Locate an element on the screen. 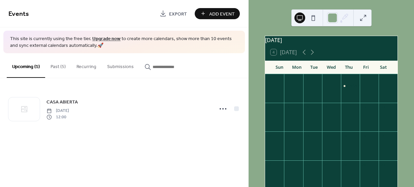  div: 18 is located at coordinates (345, 136).